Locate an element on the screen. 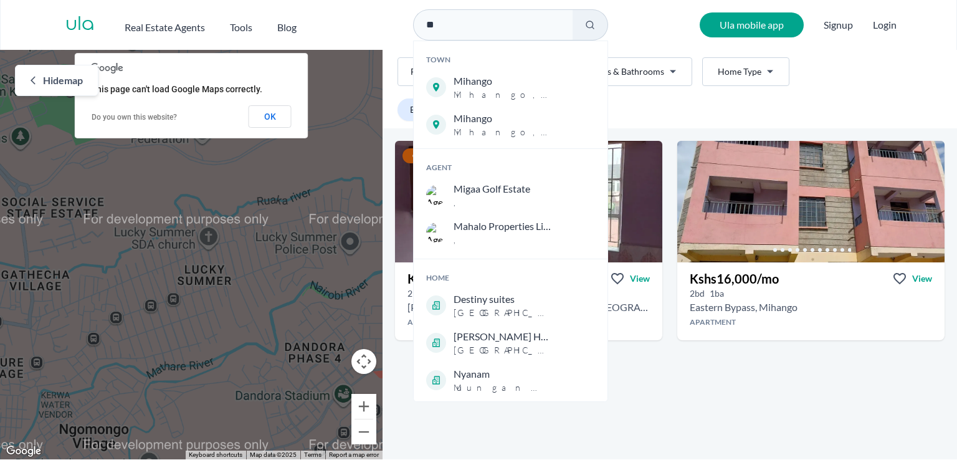 This screenshot has width=957, height=460. h2: 2 bedroom Apartment for rent in Mihango - Kshs 16,000/mo -Shell, Eastern Bypass, Nairobi, Kenya, ... is located at coordinates (743, 307).